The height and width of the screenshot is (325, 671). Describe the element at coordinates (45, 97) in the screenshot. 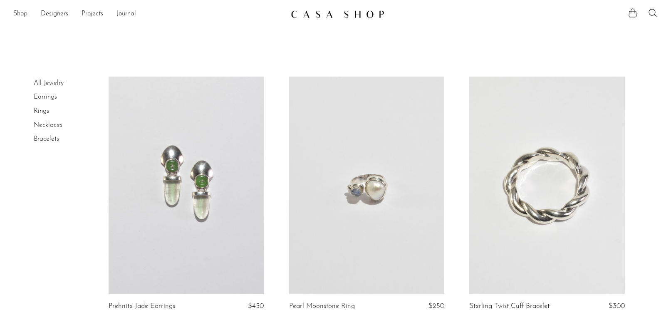

I see `a: Earrings` at that location.